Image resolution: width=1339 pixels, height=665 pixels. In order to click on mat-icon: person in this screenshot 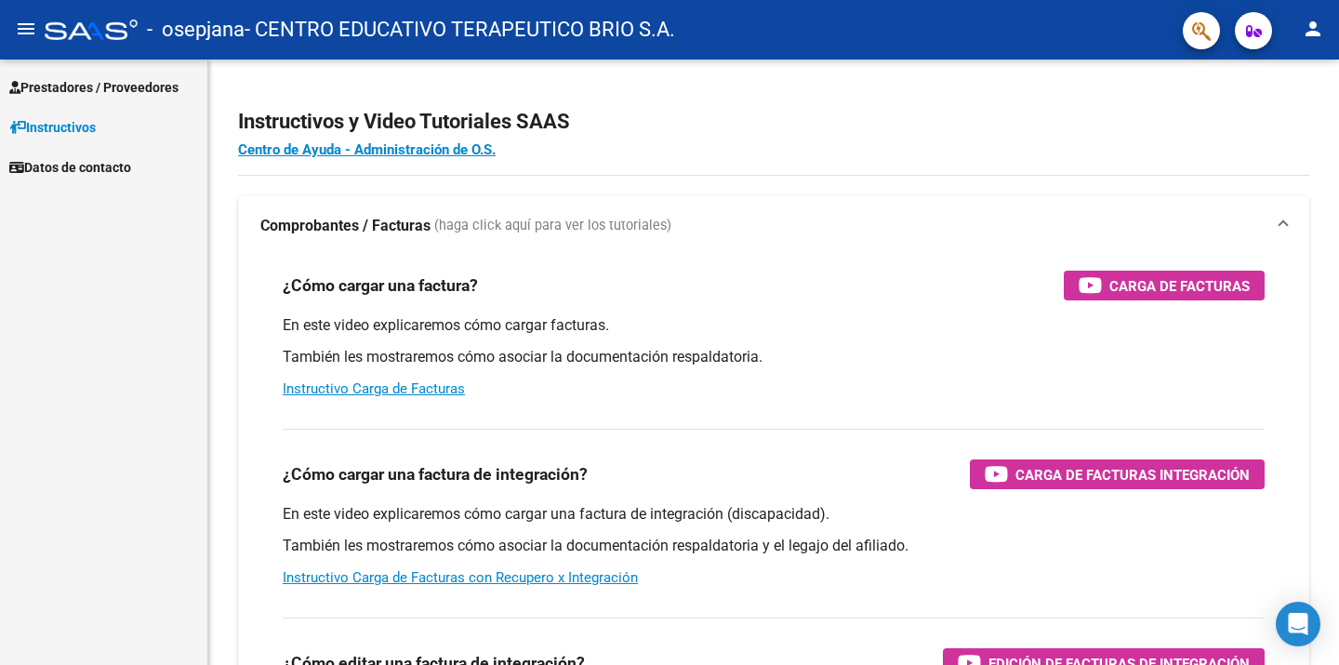, I will do `click(1313, 29)`.